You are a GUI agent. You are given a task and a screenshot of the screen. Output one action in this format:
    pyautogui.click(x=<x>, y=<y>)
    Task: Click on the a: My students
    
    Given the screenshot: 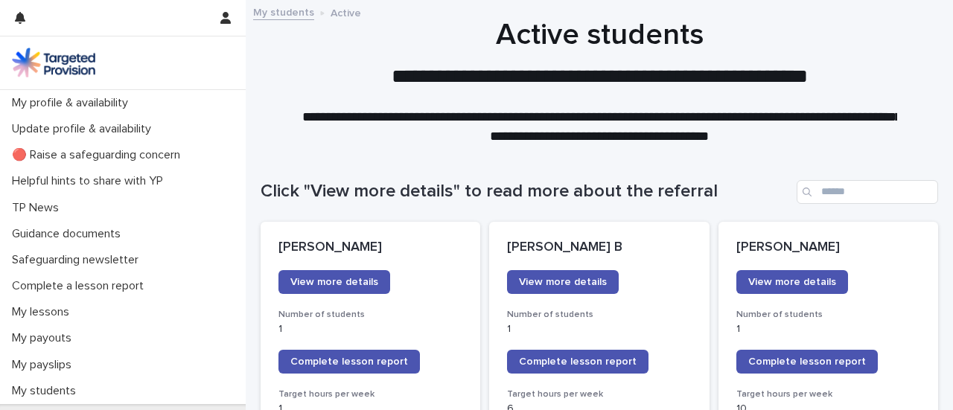 What is the action you would take?
    pyautogui.click(x=284, y=11)
    